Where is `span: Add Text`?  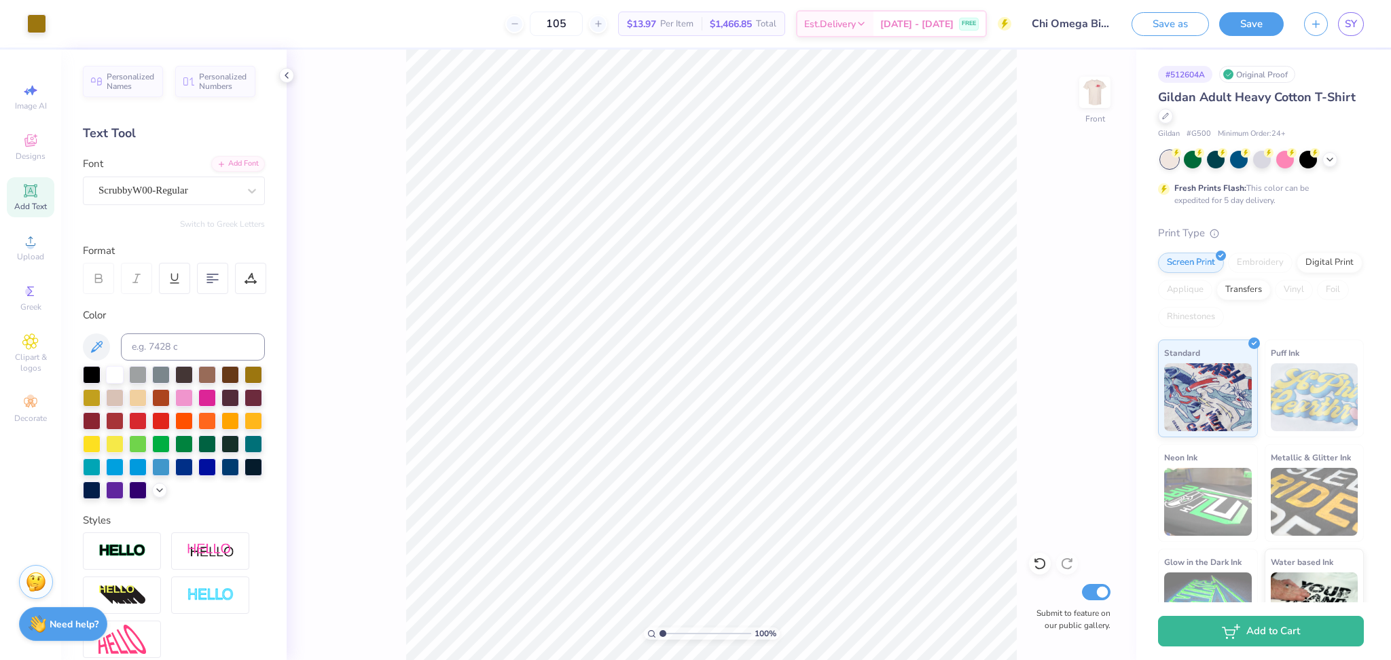 span: Add Text is located at coordinates (31, 207).